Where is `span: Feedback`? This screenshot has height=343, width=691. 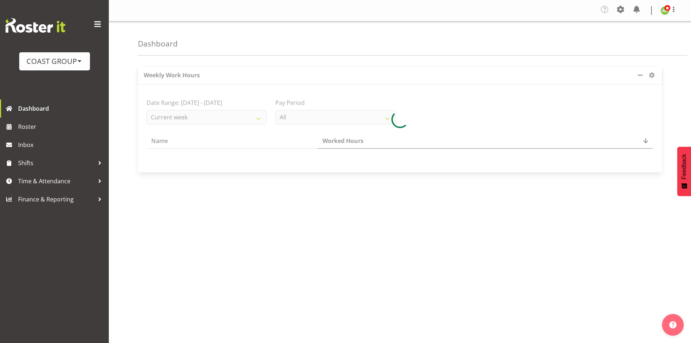
span: Feedback is located at coordinates (684, 167).